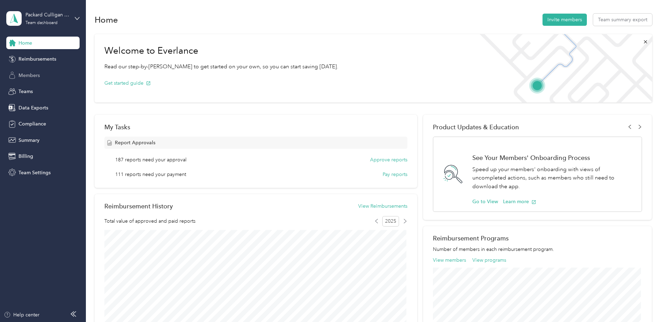  Describe the element at coordinates (151, 160) in the screenshot. I see `span: 187 reports need your approval` at that location.